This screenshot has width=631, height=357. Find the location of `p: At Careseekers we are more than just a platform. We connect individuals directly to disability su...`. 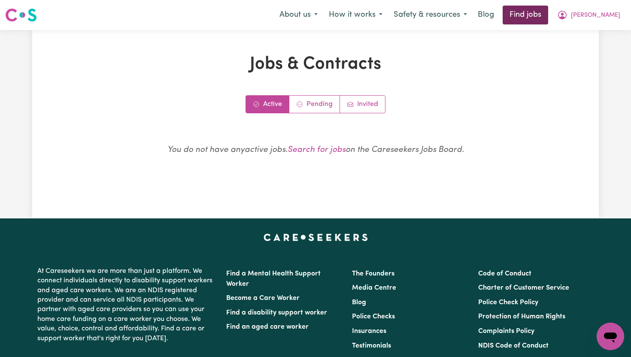

p: At Careseekers we are more than just a platform. We connect individuals directly to disability su... is located at coordinates (127, 305).